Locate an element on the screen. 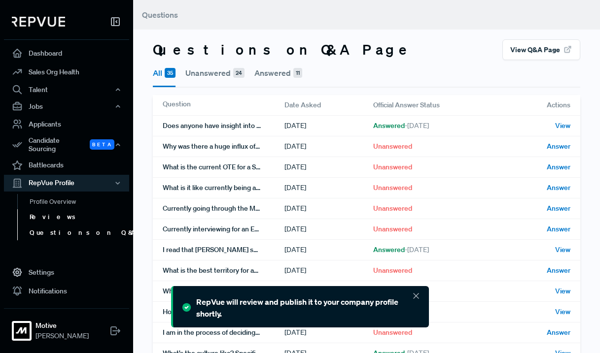 This screenshot has width=600, height=353. a: Applicants is located at coordinates (67, 124).